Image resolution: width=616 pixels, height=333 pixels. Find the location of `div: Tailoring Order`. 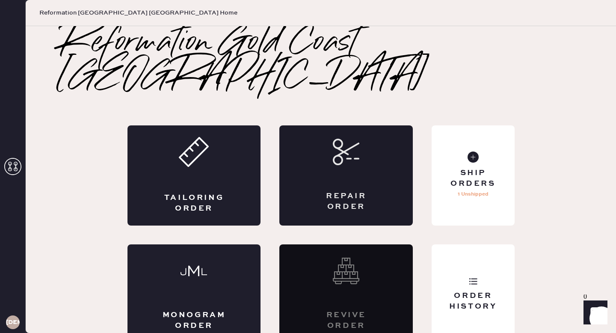

div: Tailoring Order is located at coordinates (194, 203).